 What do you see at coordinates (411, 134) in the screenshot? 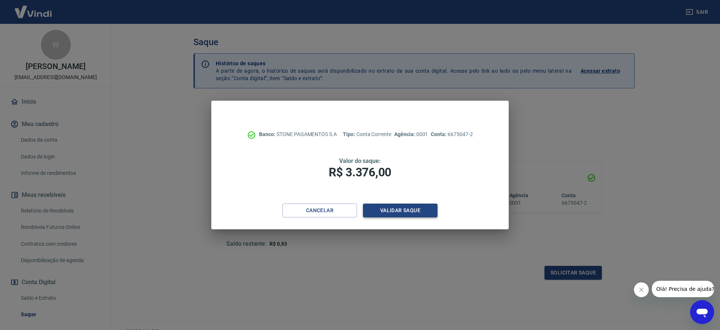
I see `p: 0001` at bounding box center [411, 134].